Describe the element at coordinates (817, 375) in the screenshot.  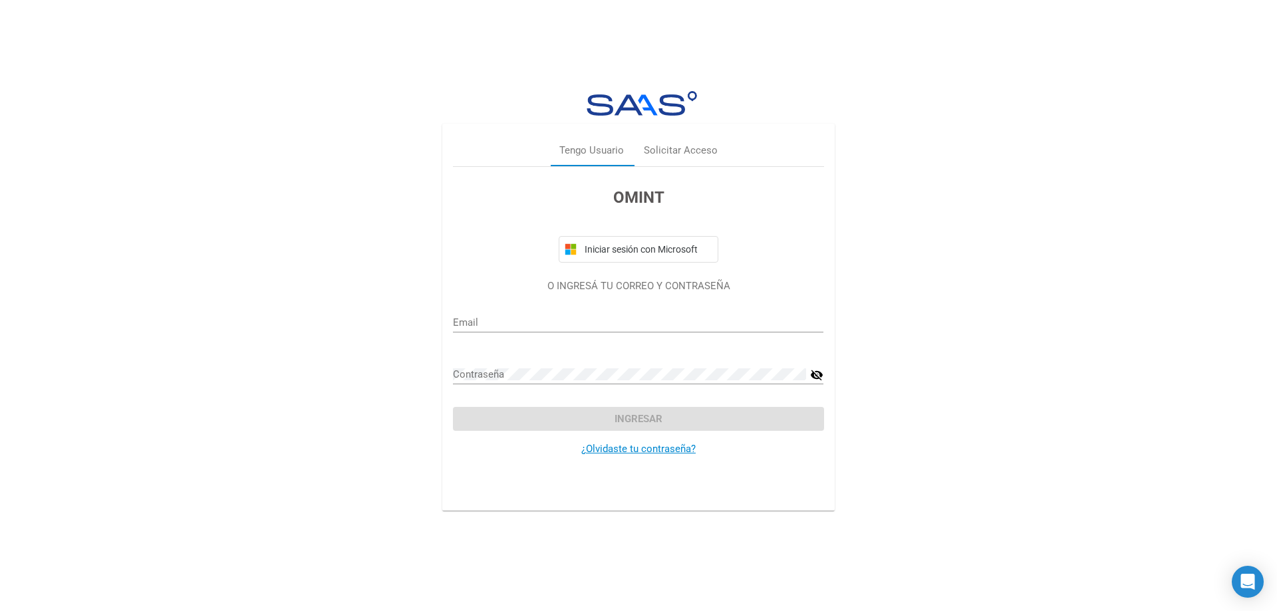
I see `mat-icon: visibility_off` at that location.